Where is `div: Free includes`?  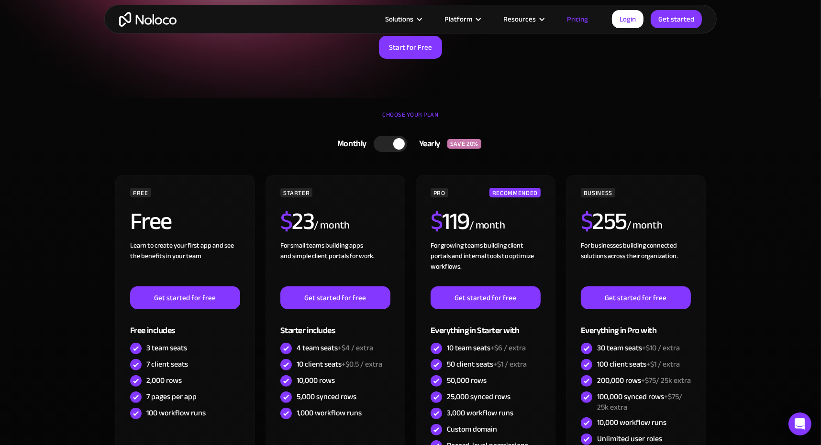
div: Free includes is located at coordinates (185, 325).